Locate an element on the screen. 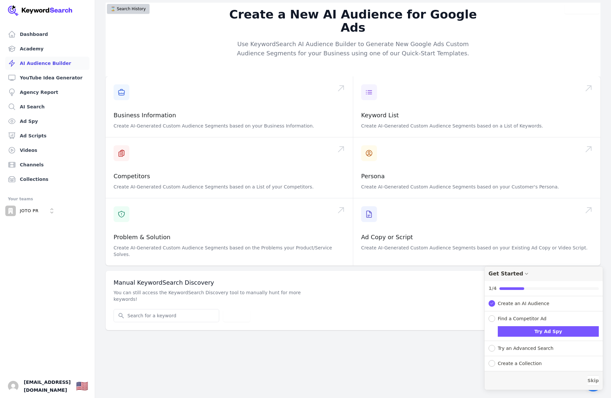 Image resolution: width=611 pixels, height=398 pixels. div: 1/4 is located at coordinates (492, 289).